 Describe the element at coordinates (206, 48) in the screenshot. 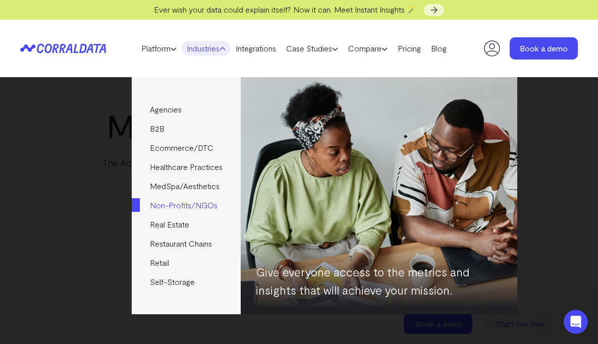

I see `a: Industries` at that location.